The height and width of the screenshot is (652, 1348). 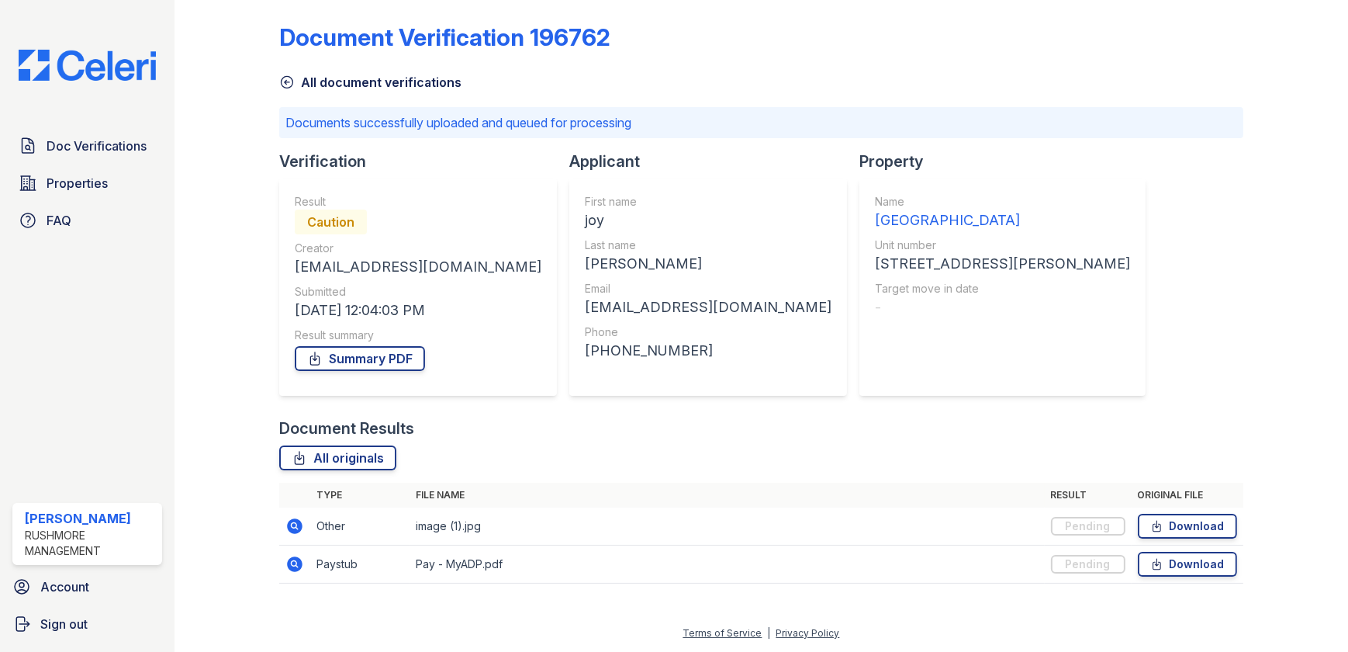 I want to click on a: Summary PDF, so click(x=360, y=358).